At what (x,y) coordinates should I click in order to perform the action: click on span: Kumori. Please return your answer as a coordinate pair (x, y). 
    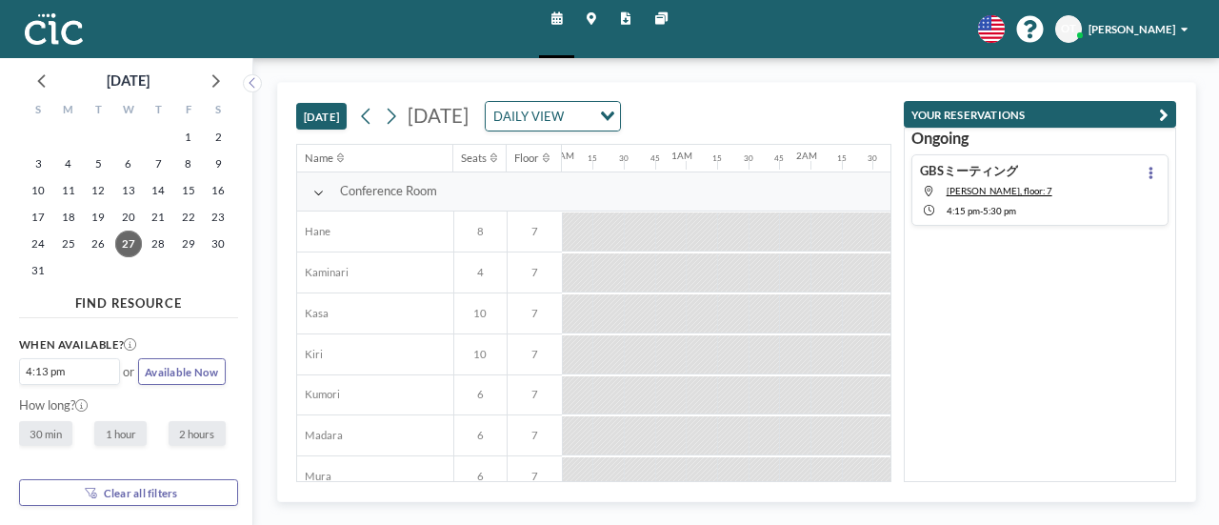
    Looking at the image, I should click on (318, 394).